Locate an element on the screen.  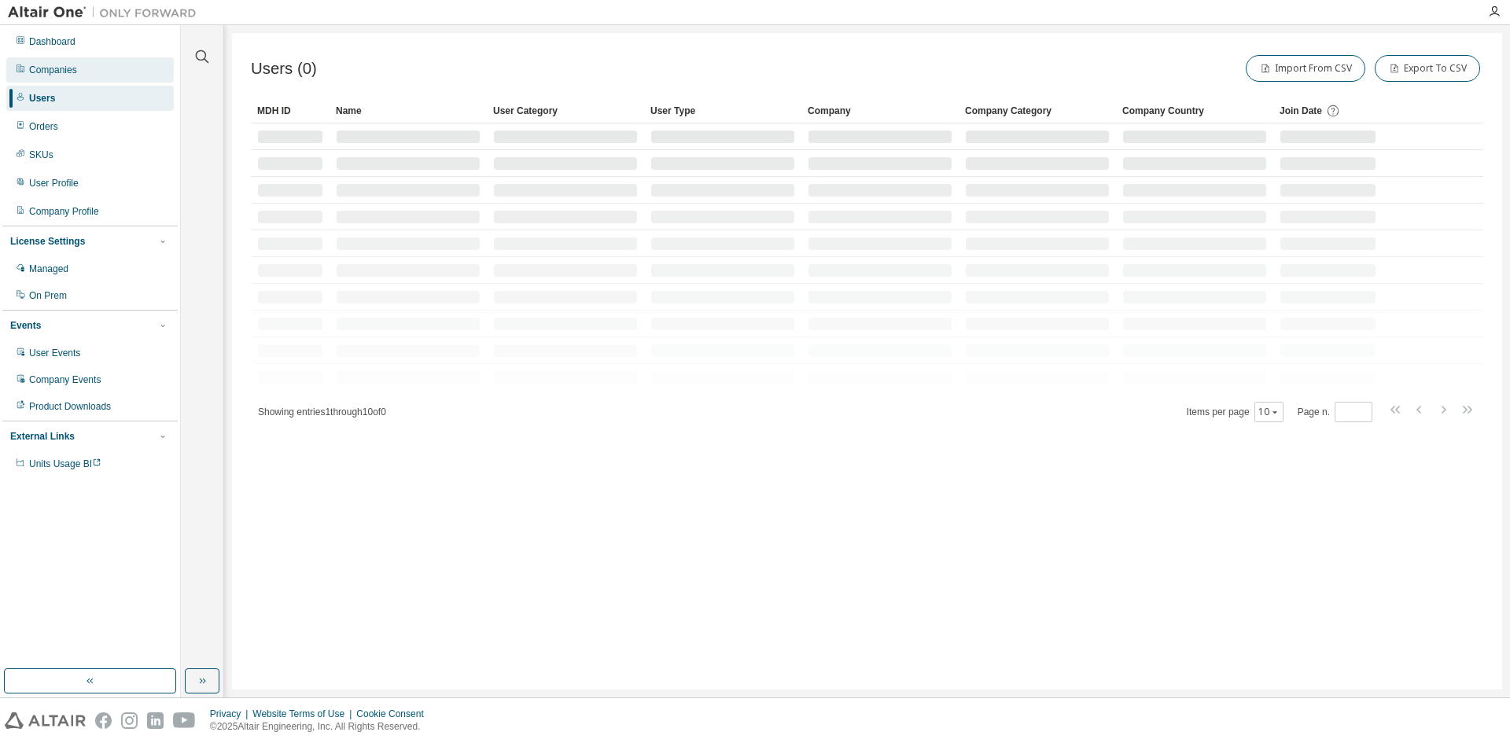
div: Users is located at coordinates (42, 98).